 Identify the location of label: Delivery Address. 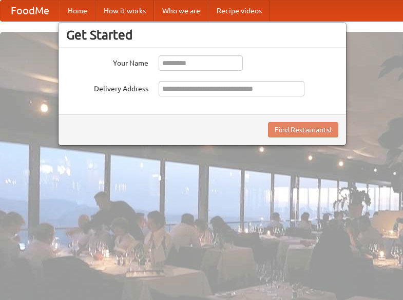
(107, 87).